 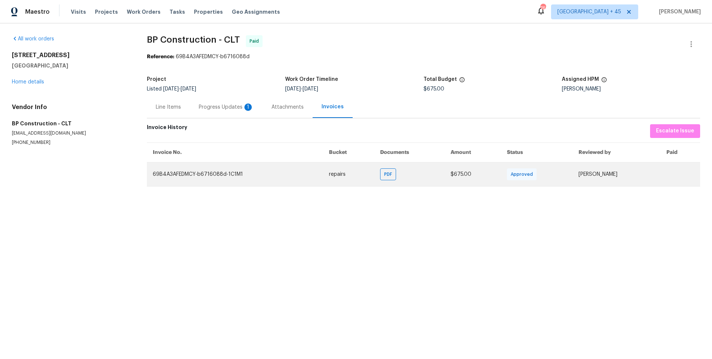 I want to click on th: Invoice No., so click(x=235, y=152).